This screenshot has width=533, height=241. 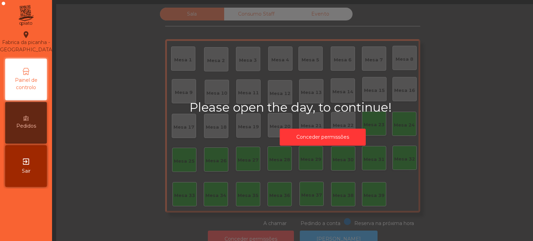 What do you see at coordinates (26, 126) in the screenshot?
I see `span: Pedidos` at bounding box center [26, 126].